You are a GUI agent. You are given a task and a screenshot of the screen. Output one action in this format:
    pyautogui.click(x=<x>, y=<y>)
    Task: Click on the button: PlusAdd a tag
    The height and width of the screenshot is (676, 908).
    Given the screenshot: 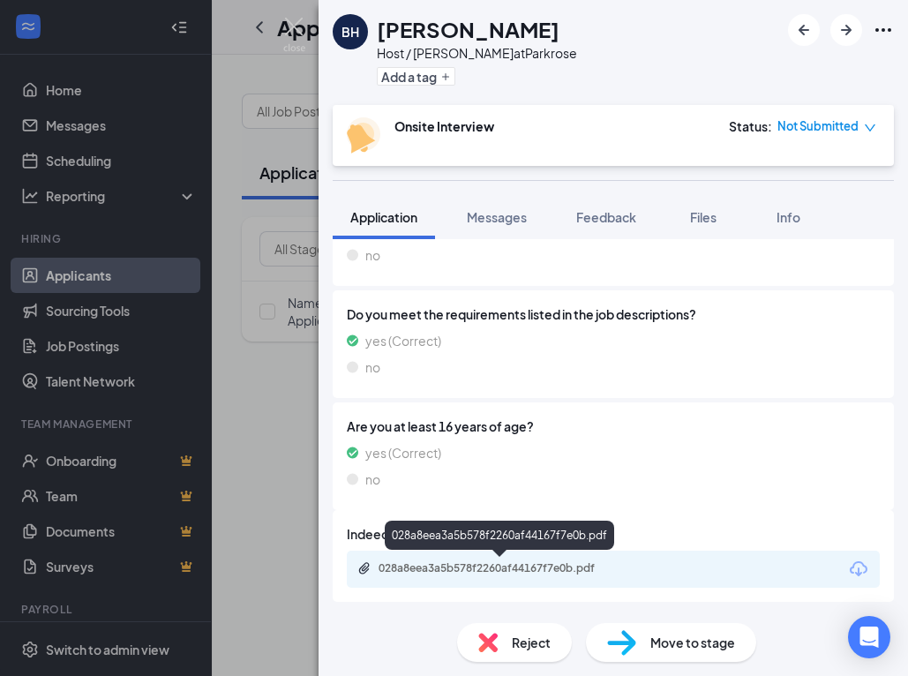 What is the action you would take?
    pyautogui.click(x=416, y=76)
    